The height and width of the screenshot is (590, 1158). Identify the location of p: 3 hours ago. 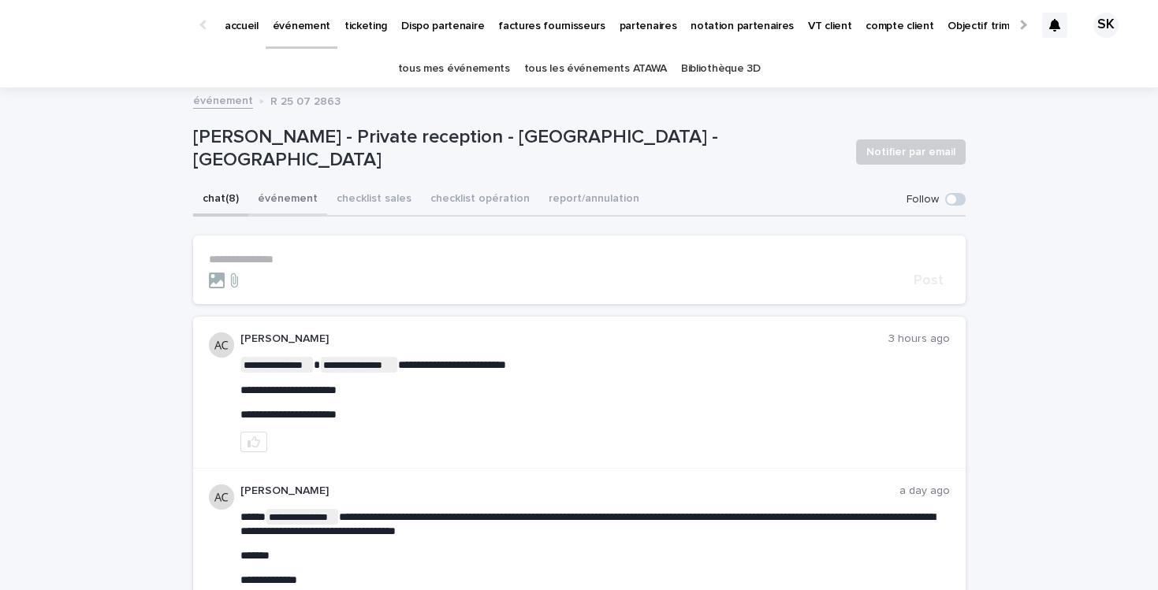
(919, 339).